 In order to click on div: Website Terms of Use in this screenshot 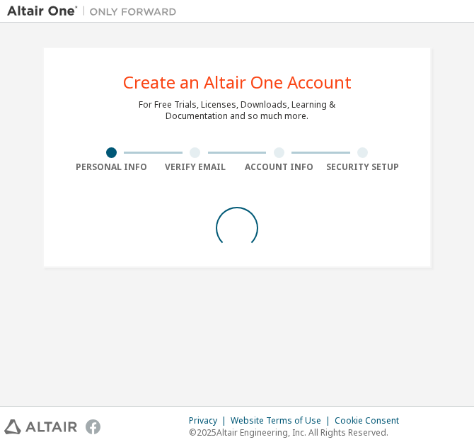, I will do `click(283, 421)`.